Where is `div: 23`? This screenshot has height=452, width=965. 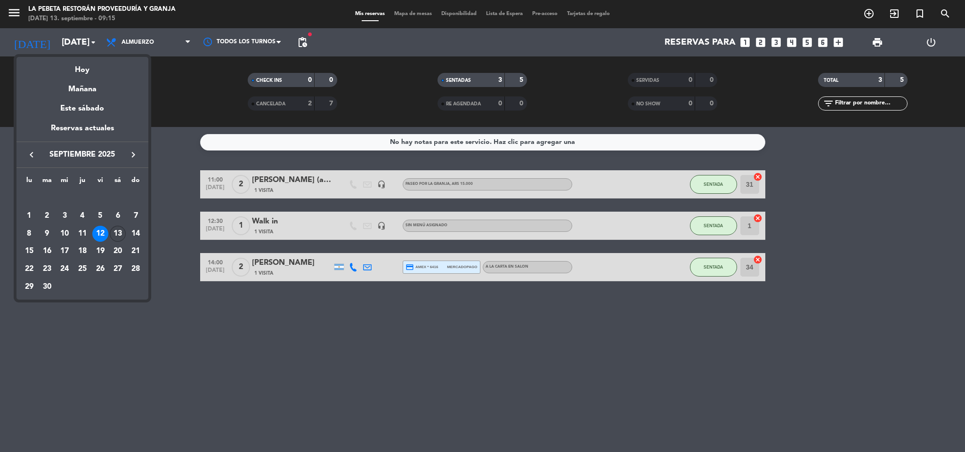
div: 23 is located at coordinates (47, 269).